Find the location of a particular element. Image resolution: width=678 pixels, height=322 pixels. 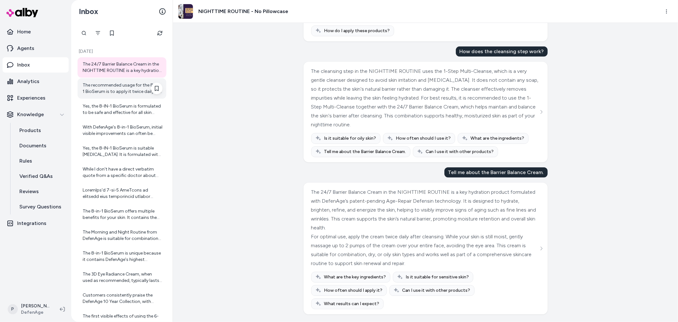

span: Is it suitable for sensitive skin? is located at coordinates (438, 277).